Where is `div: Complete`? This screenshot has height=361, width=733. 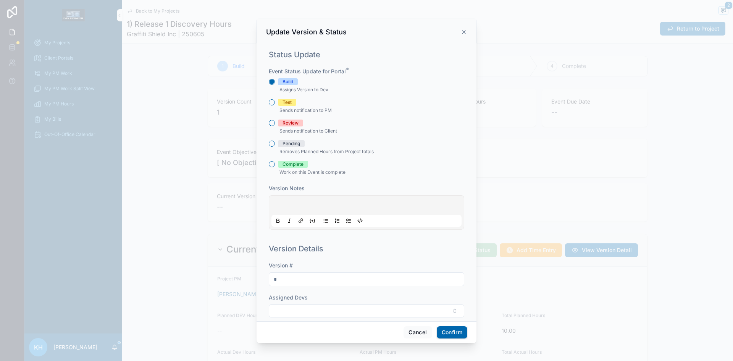 div: Complete is located at coordinates (293, 164).